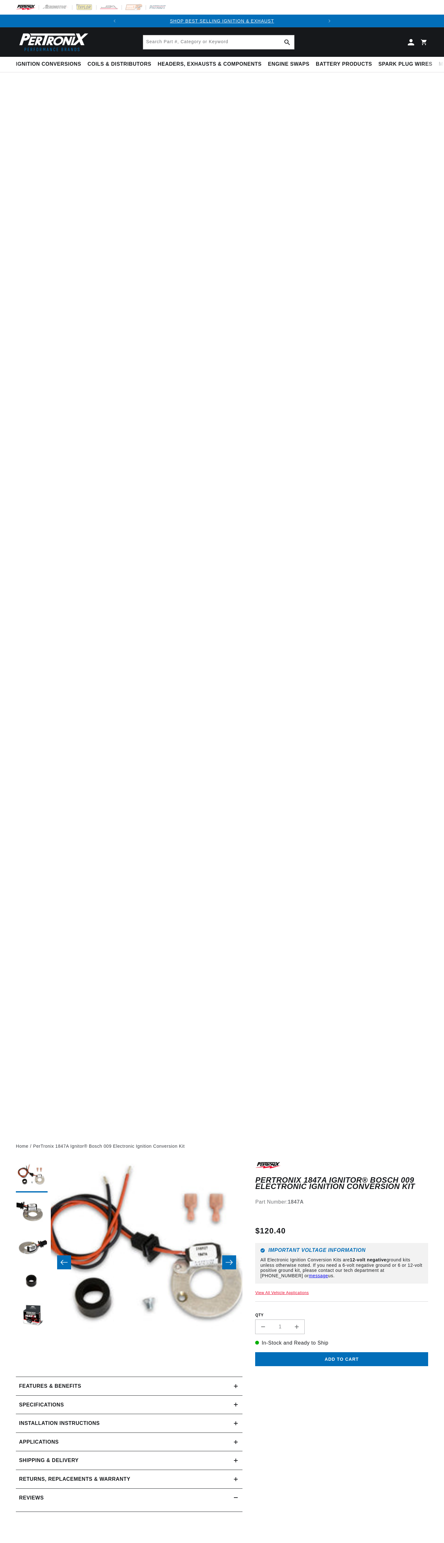  Describe the element at coordinates (32, 1211) in the screenshot. I see `button: Load image 2 in gallery view` at that location.